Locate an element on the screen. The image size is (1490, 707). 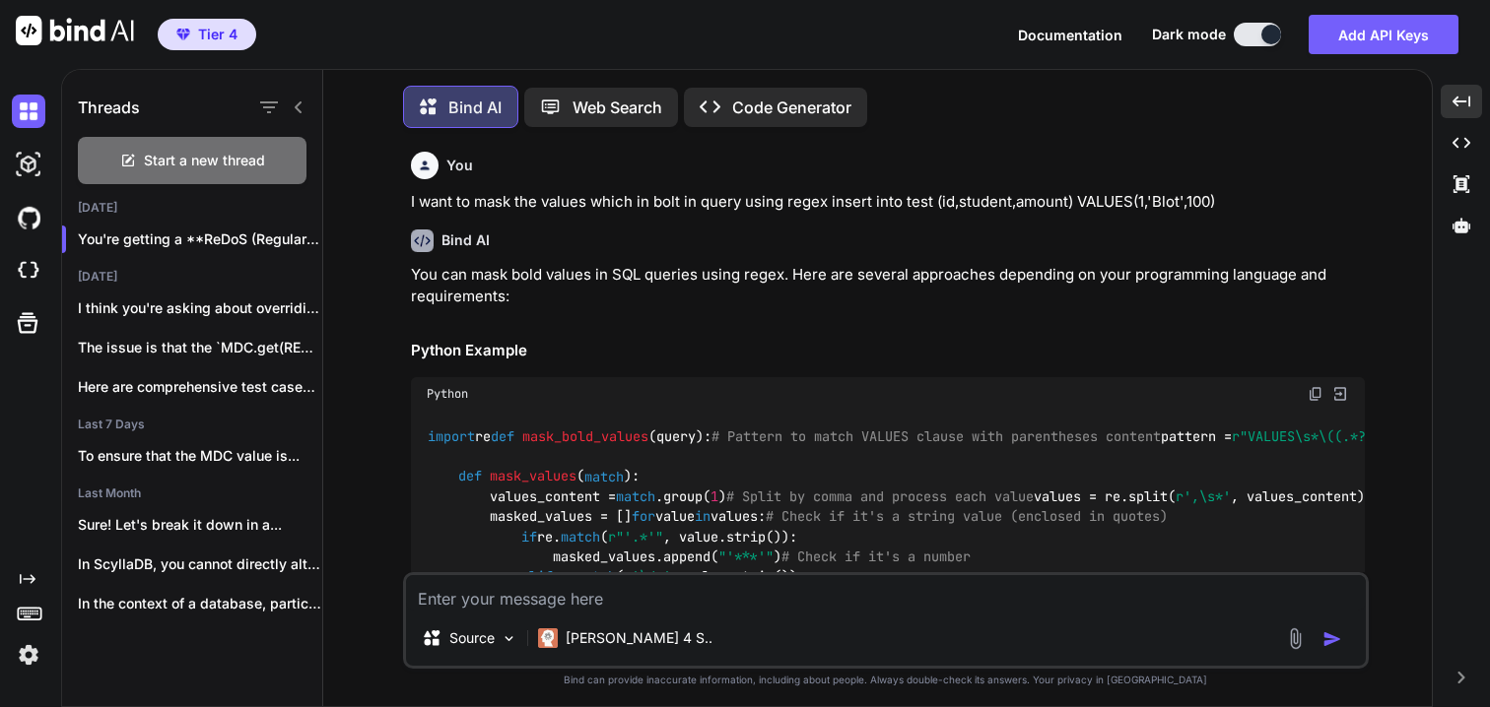
button: Add API Keys is located at coordinates (1383, 34).